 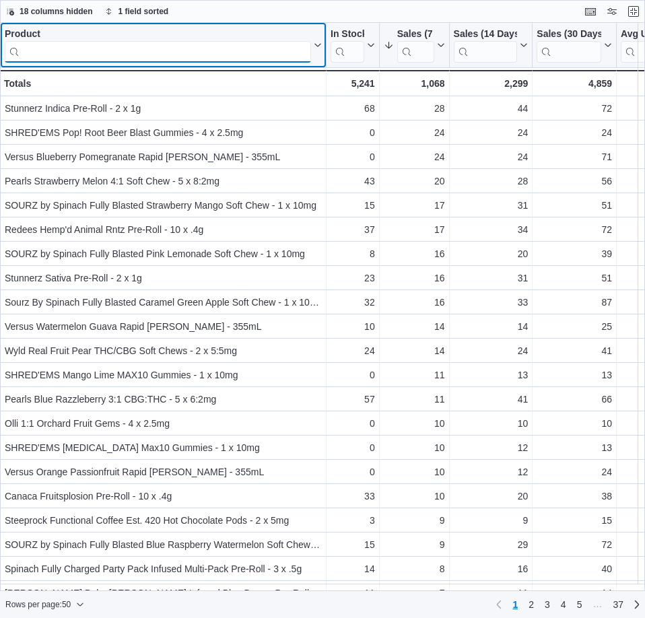 I want to click on div: 37, so click(x=353, y=230).